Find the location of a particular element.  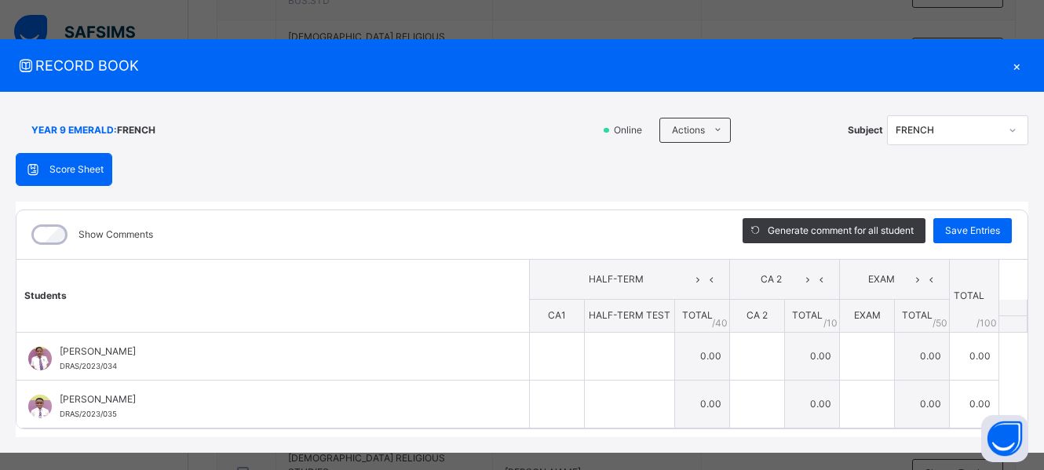

span: HALF-TERM is located at coordinates (616, 279).